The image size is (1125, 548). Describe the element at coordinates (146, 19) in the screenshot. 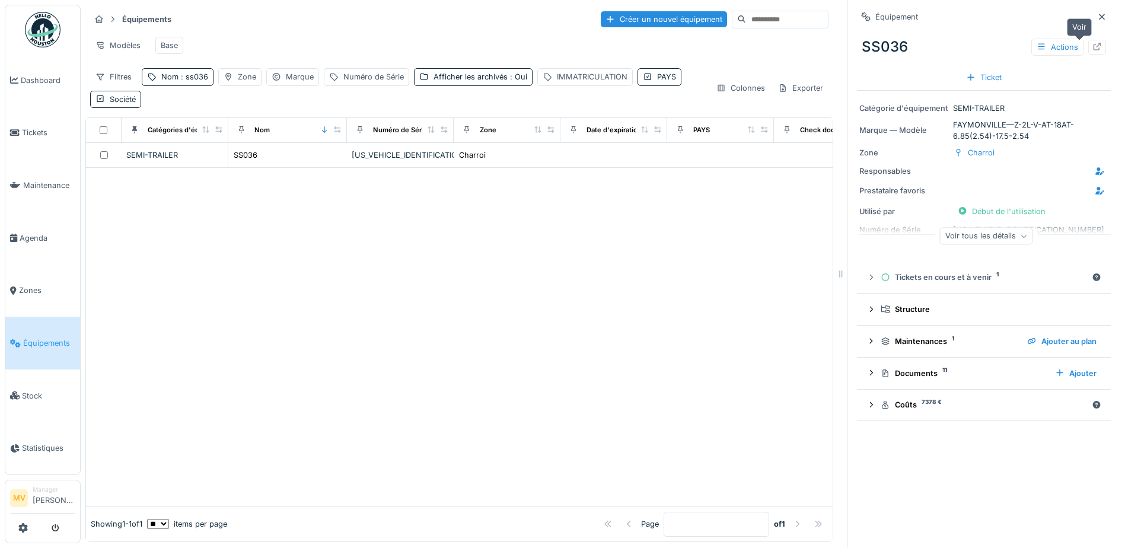

I see `strong: Équipements` at that location.